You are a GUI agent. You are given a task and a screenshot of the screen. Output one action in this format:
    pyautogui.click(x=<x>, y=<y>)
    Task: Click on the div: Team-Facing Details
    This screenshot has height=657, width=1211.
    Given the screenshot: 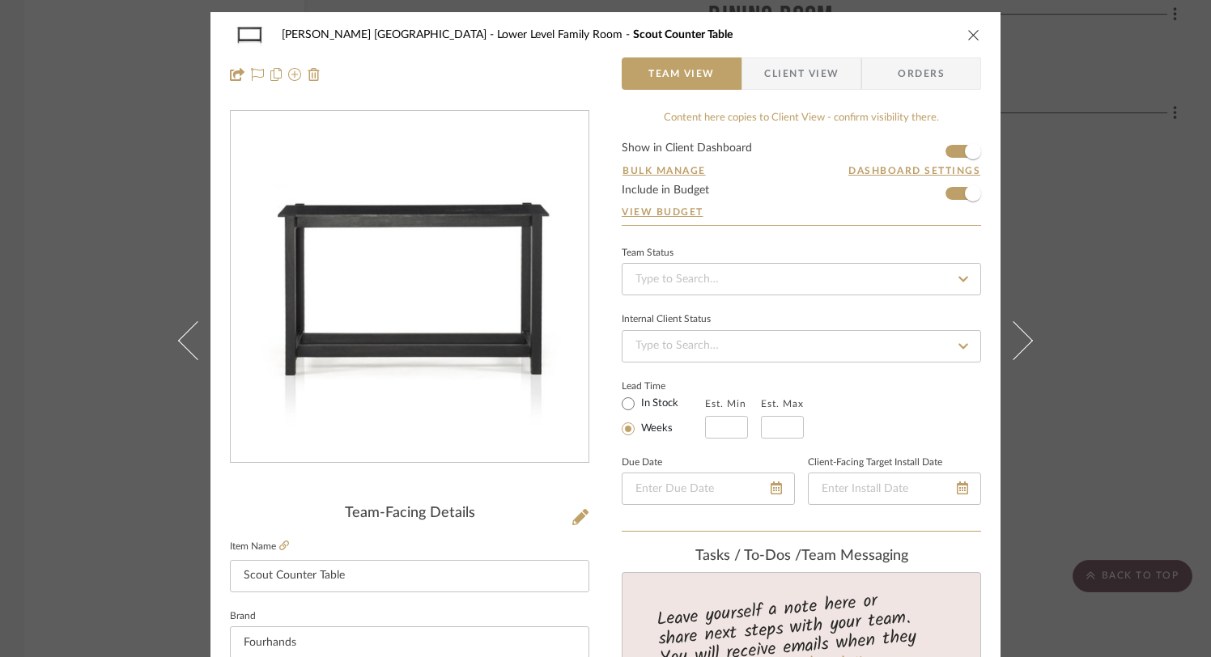 What is the action you would take?
    pyautogui.click(x=410, y=514)
    